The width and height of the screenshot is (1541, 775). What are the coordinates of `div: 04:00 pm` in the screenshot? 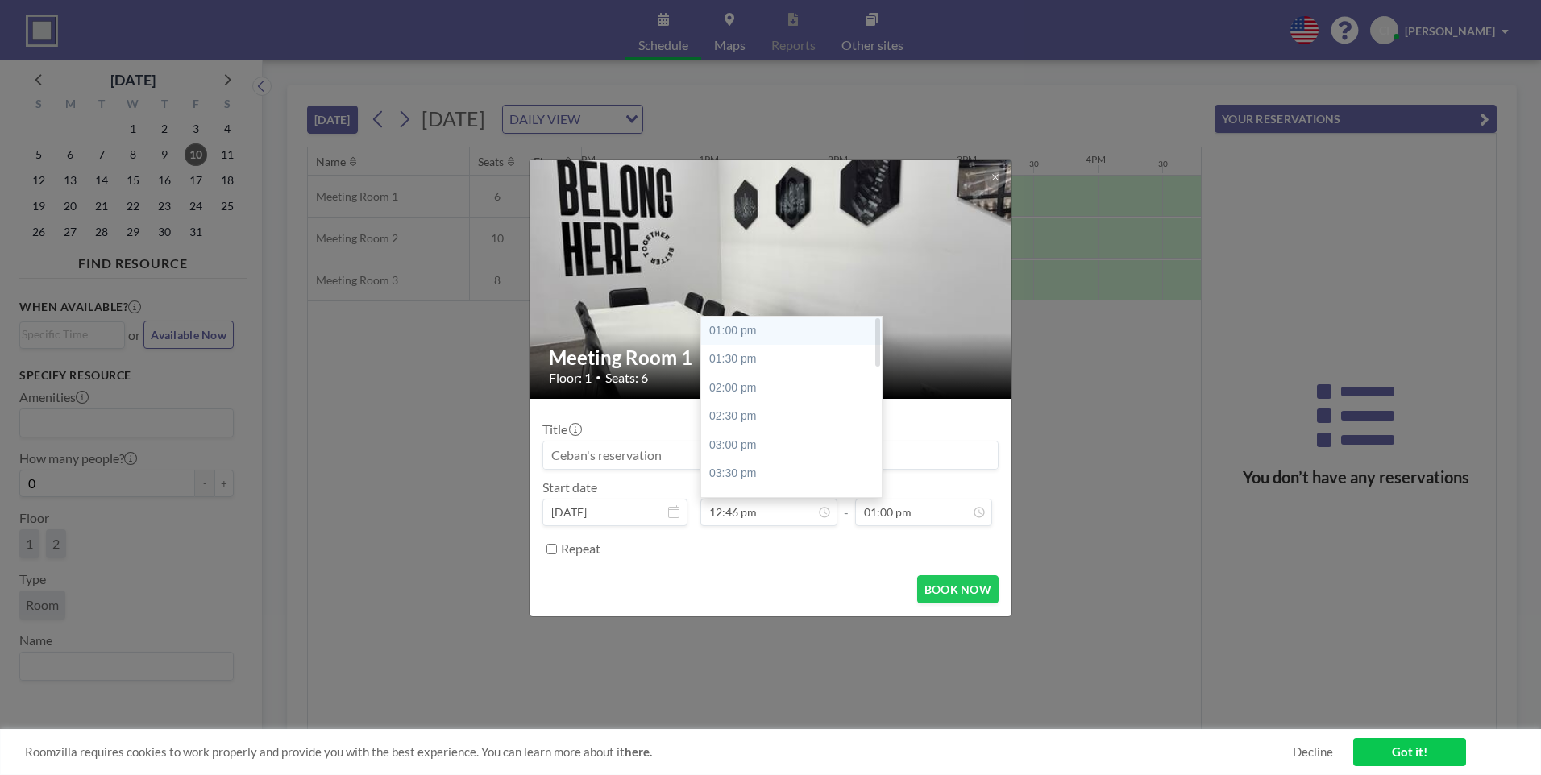 It's located at (795, 503).